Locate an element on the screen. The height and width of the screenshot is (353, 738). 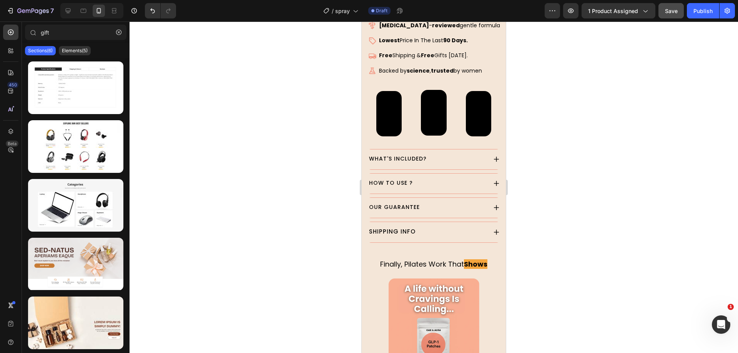
span: 1 is located at coordinates (731, 307).